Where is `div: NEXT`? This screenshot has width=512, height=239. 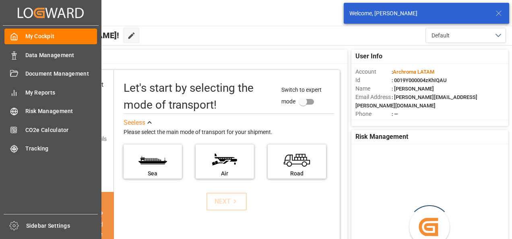 div: NEXT is located at coordinates (227, 202).